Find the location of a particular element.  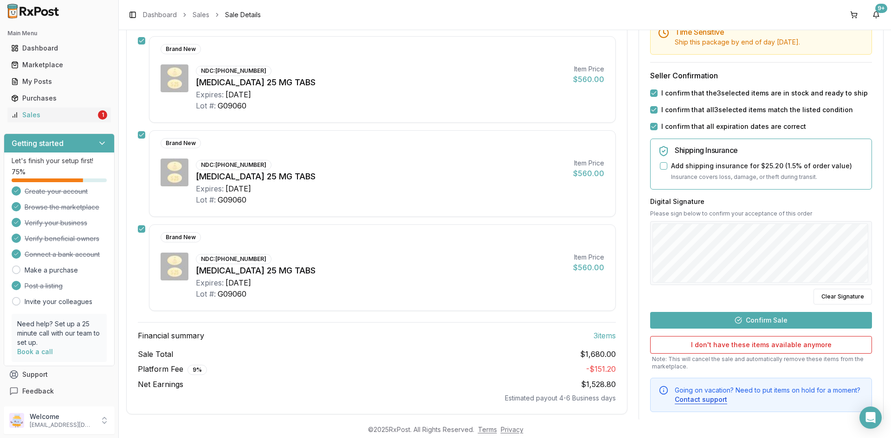

span: Platform Fee is located at coordinates (172, 369).